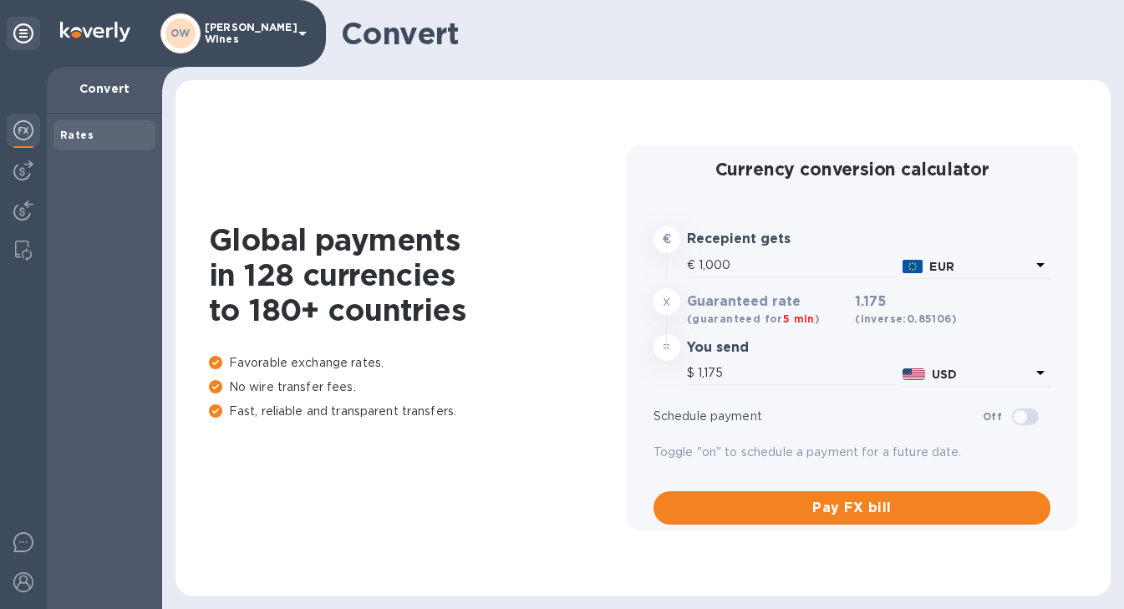 The height and width of the screenshot is (609, 1124). What do you see at coordinates (852, 508) in the screenshot?
I see `span: Pay FX bill` at bounding box center [852, 508].